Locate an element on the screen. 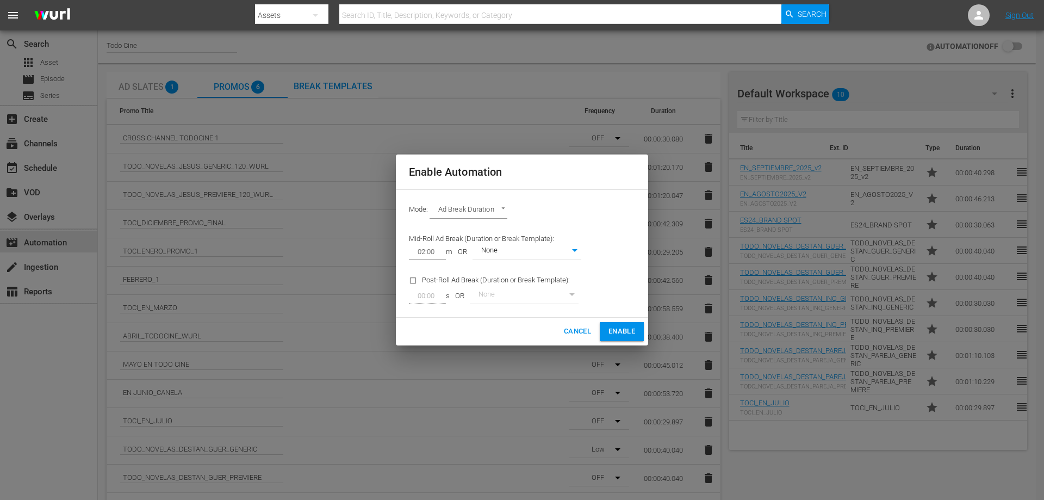 This screenshot has width=1044, height=500. div: Post-Roll Ad Break (Duration or Break Template): is located at coordinates (495, 288).